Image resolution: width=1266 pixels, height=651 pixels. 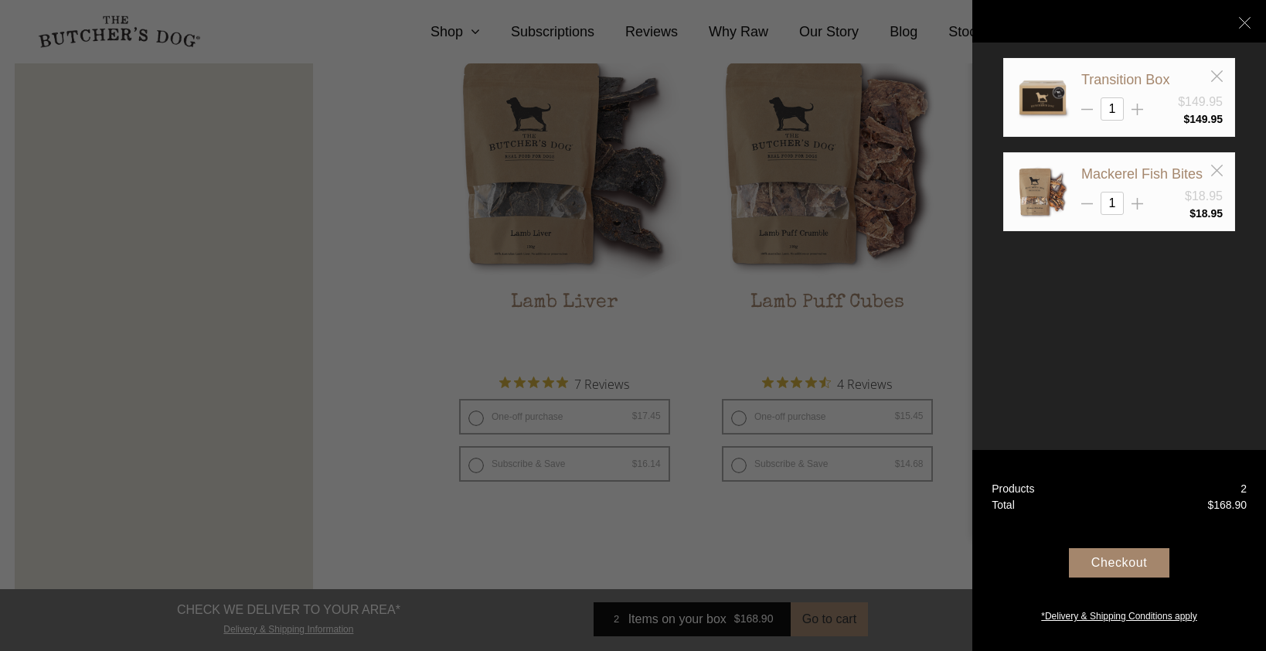 I want to click on img: Transition Box, so click(x=1043, y=97).